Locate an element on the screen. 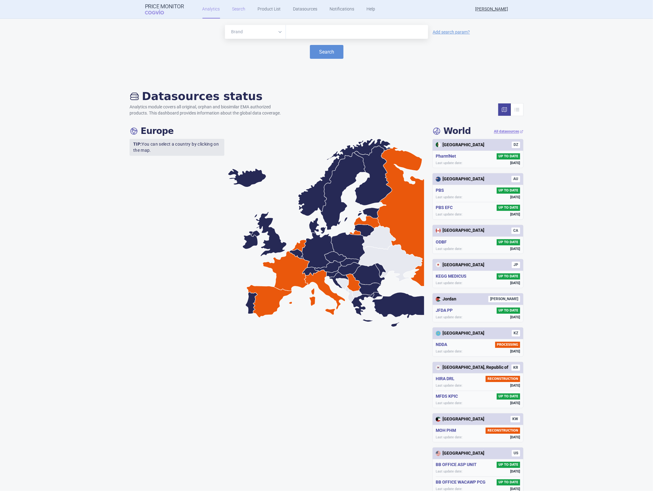  h5: NDDA is located at coordinates (442, 344).